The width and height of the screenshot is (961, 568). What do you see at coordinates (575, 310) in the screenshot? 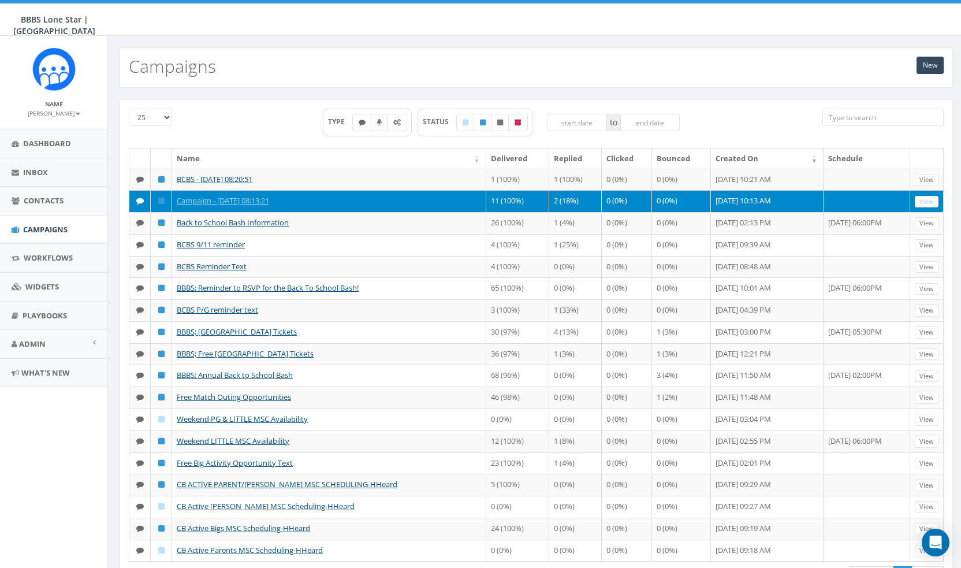
I see `td: 1 (33%)` at bounding box center [575, 310].